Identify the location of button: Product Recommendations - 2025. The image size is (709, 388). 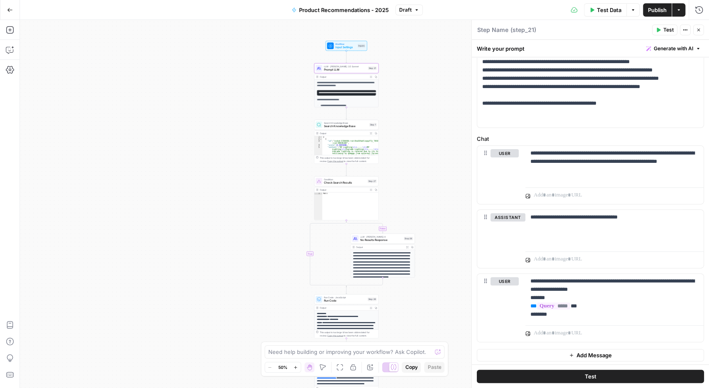
(340, 10).